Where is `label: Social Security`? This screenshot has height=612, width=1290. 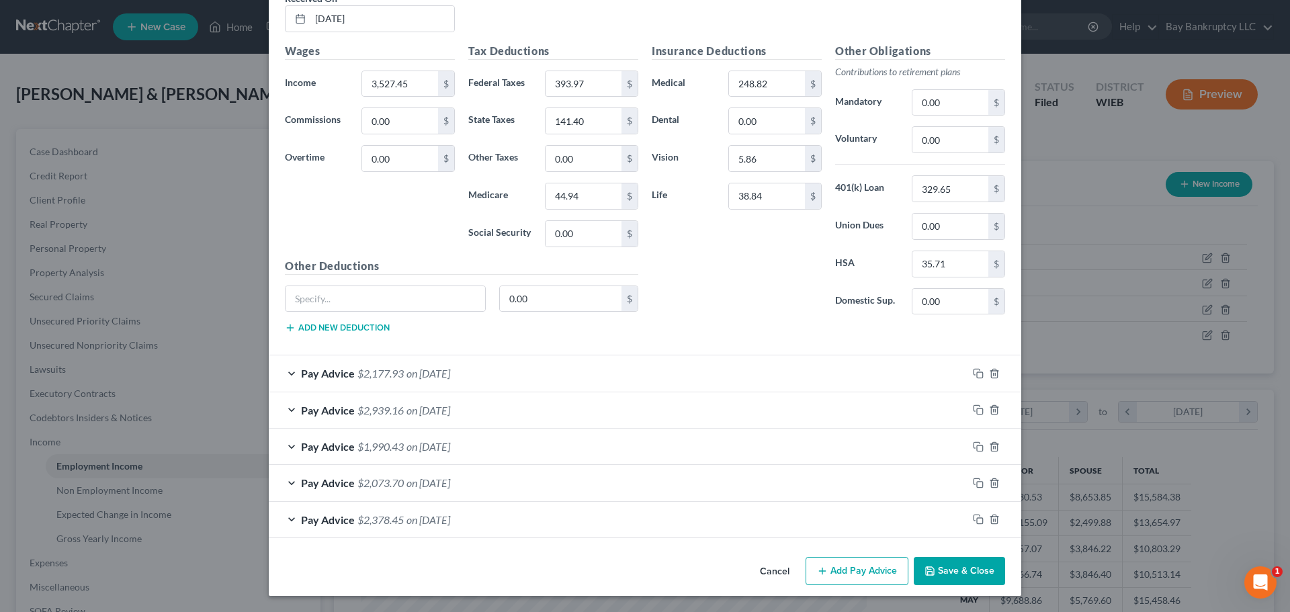 label: Social Security is located at coordinates (500, 234).